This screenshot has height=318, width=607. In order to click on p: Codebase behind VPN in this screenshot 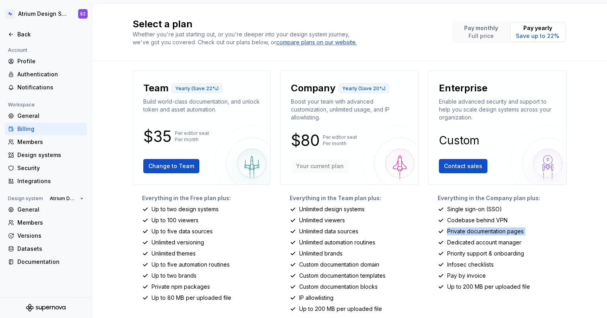, I will do `click(477, 220)`.